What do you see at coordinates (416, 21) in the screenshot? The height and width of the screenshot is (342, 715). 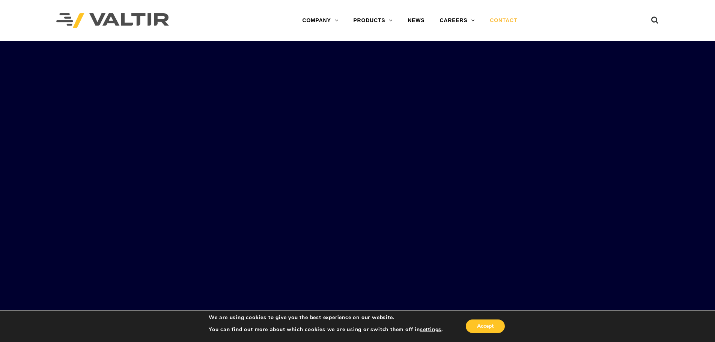 I see `a: NEWS` at bounding box center [416, 21].